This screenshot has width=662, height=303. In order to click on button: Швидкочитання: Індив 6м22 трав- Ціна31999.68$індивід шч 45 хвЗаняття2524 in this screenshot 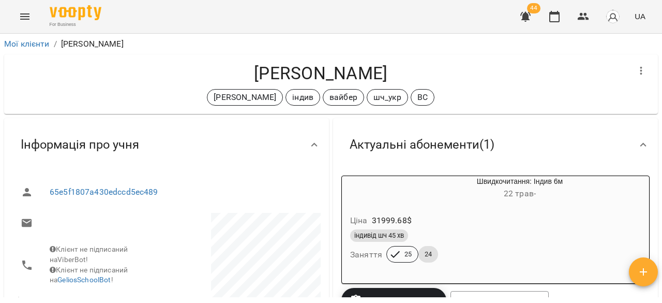, I will do `click(495, 225)`.